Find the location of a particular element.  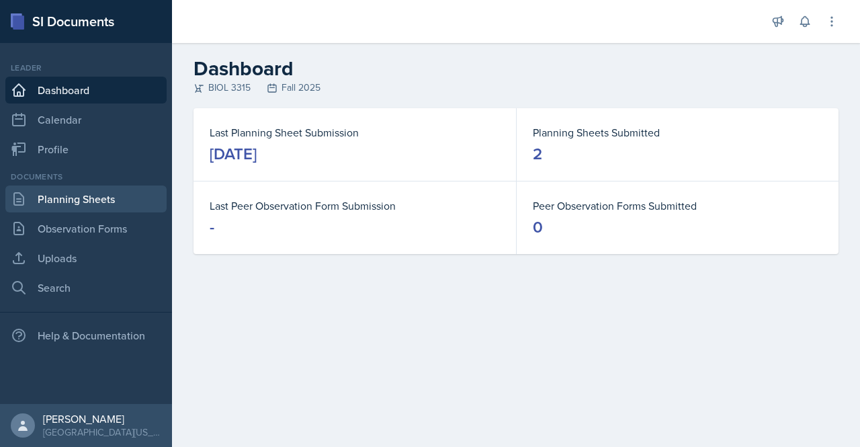

a: Planning Sheets is located at coordinates (86, 199).